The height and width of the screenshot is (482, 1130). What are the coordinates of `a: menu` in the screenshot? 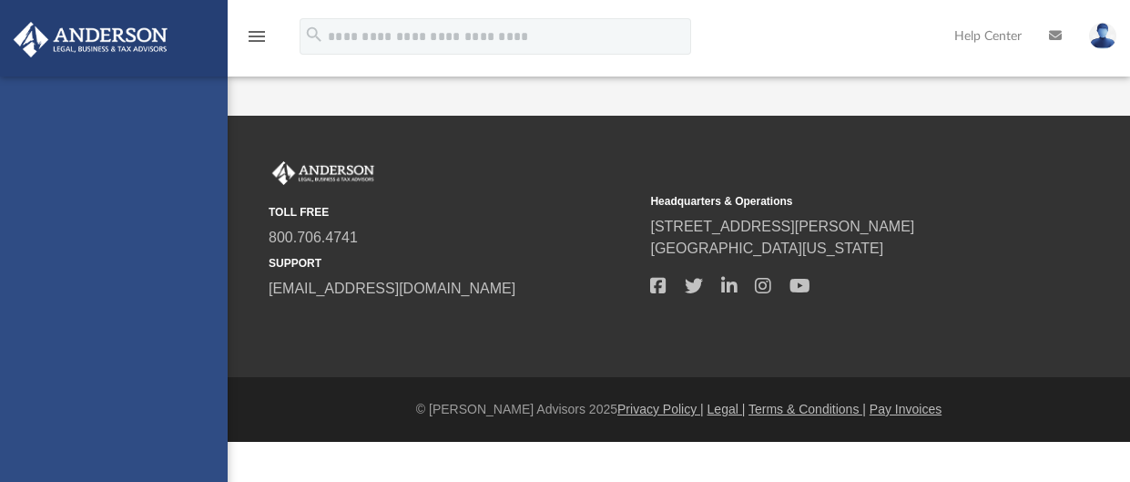 It's located at (257, 41).